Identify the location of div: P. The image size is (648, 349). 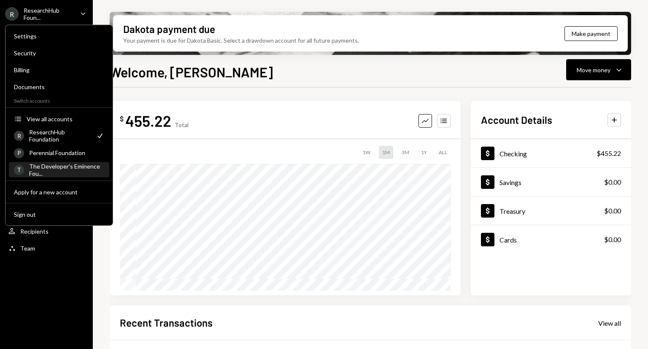
(19, 153).